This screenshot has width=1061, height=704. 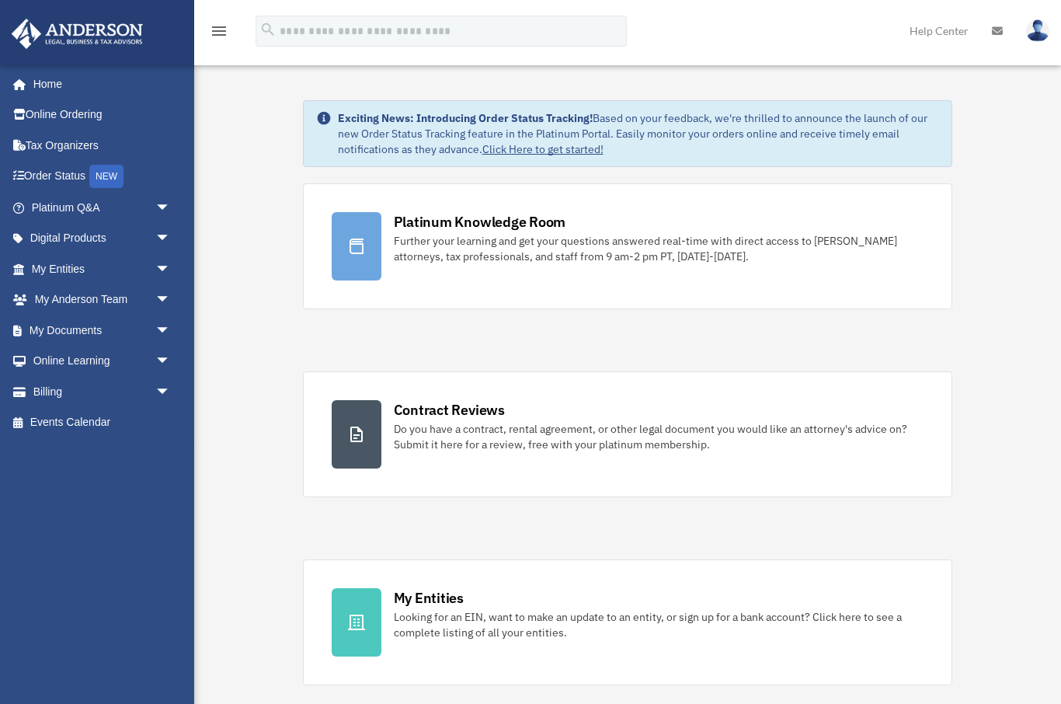 What do you see at coordinates (103, 207) in the screenshot?
I see `a: Platinum Q&Aarrow_drop_down` at bounding box center [103, 207].